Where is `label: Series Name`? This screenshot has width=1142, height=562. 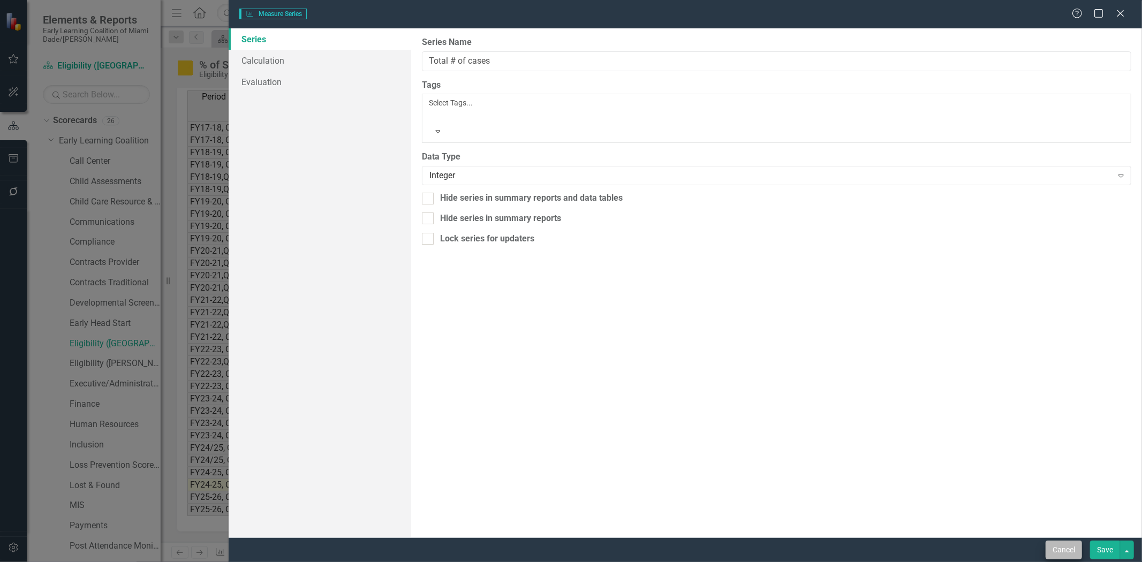 label: Series Name is located at coordinates (776, 42).